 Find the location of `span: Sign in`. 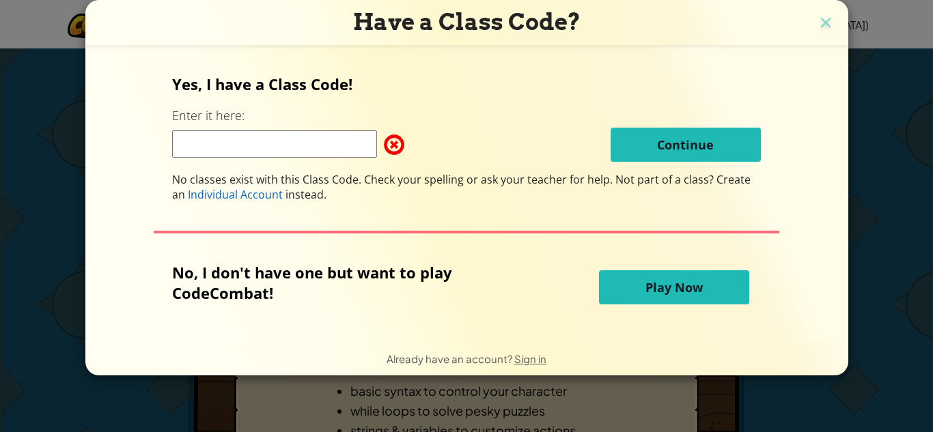

span: Sign in is located at coordinates (530, 359).